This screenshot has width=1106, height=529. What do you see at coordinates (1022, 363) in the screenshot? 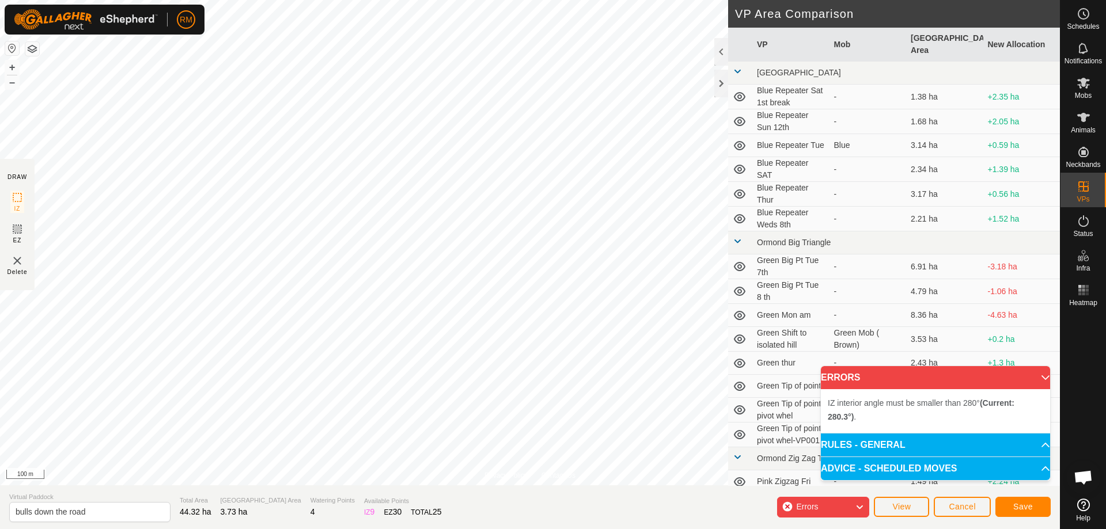
I see `td: +1.3 ha` at bounding box center [1022, 363].